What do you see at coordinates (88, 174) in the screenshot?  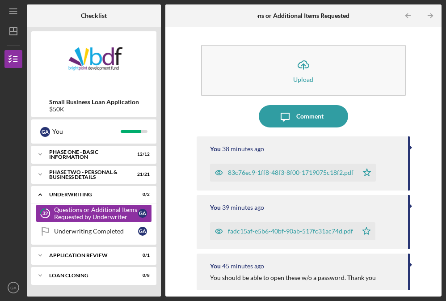 I see `div: PHASE TWO - PERSONAL & BUSINESS DETAILS` at bounding box center [88, 174].